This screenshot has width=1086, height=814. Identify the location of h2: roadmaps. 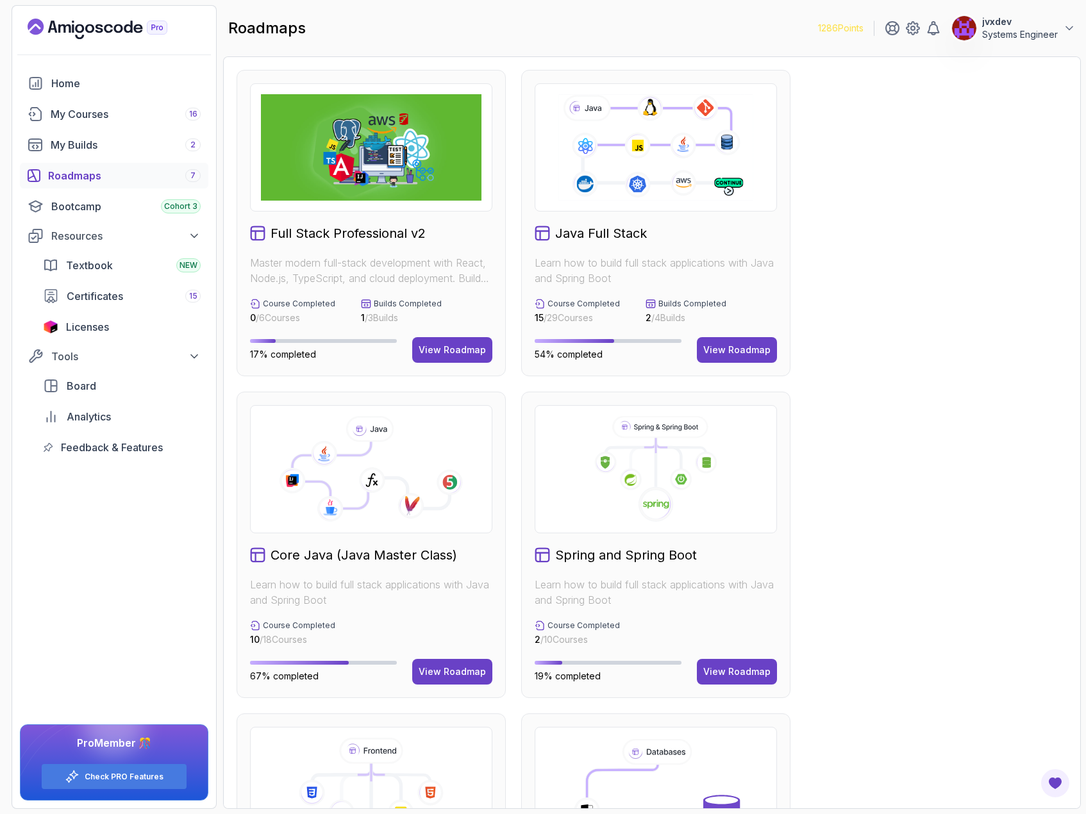
(267, 28).